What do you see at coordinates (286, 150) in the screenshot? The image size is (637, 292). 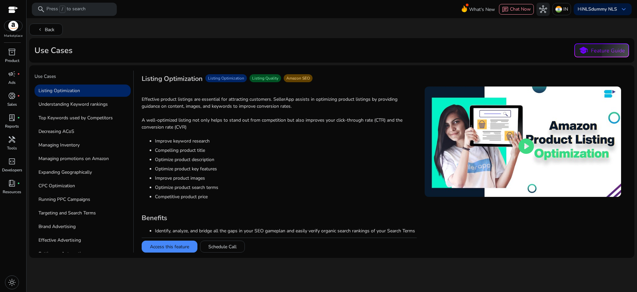 I see `li: Compelling product title` at bounding box center [286, 150].